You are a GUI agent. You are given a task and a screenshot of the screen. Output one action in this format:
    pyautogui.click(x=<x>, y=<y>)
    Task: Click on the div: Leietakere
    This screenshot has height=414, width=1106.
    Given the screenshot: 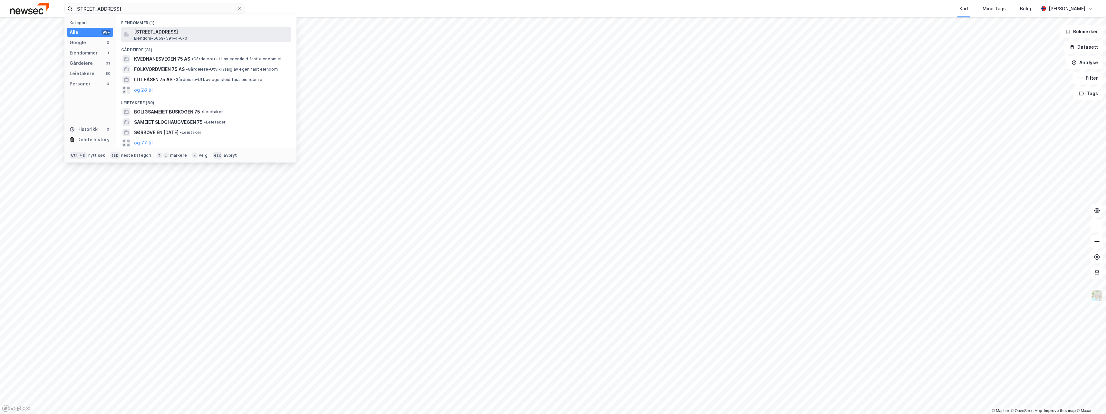 What is the action you would take?
    pyautogui.click(x=82, y=74)
    